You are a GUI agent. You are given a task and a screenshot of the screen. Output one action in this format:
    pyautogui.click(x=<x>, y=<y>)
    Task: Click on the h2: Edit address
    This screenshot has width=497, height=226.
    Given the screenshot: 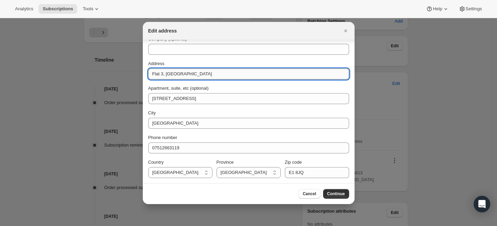 What is the action you would take?
    pyautogui.click(x=163, y=31)
    